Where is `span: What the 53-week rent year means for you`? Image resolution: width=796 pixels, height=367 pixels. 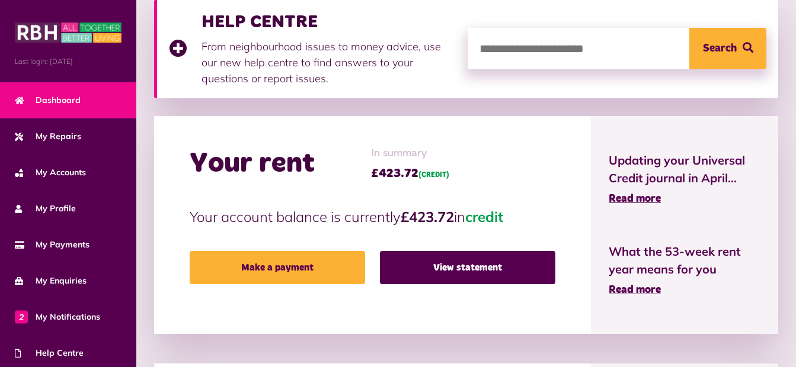
span: What the 53-week rent year means for you is located at coordinates (684, 261).